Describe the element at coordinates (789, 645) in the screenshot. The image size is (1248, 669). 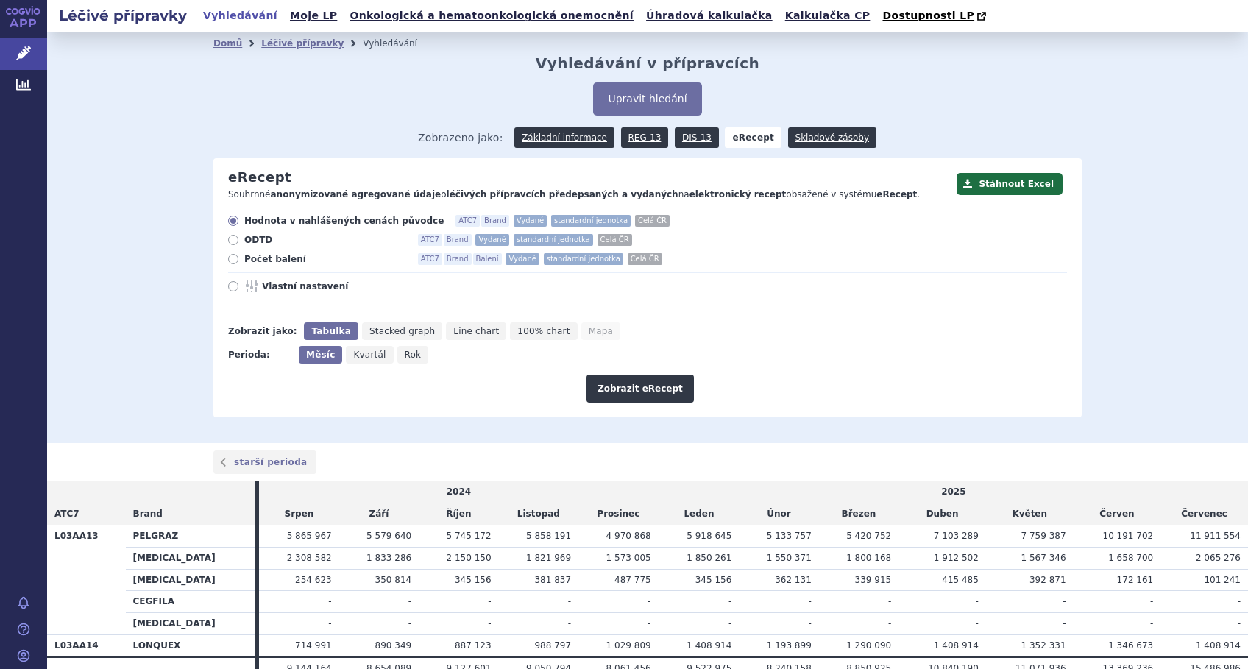
I see `span: 1 193 899` at that location.